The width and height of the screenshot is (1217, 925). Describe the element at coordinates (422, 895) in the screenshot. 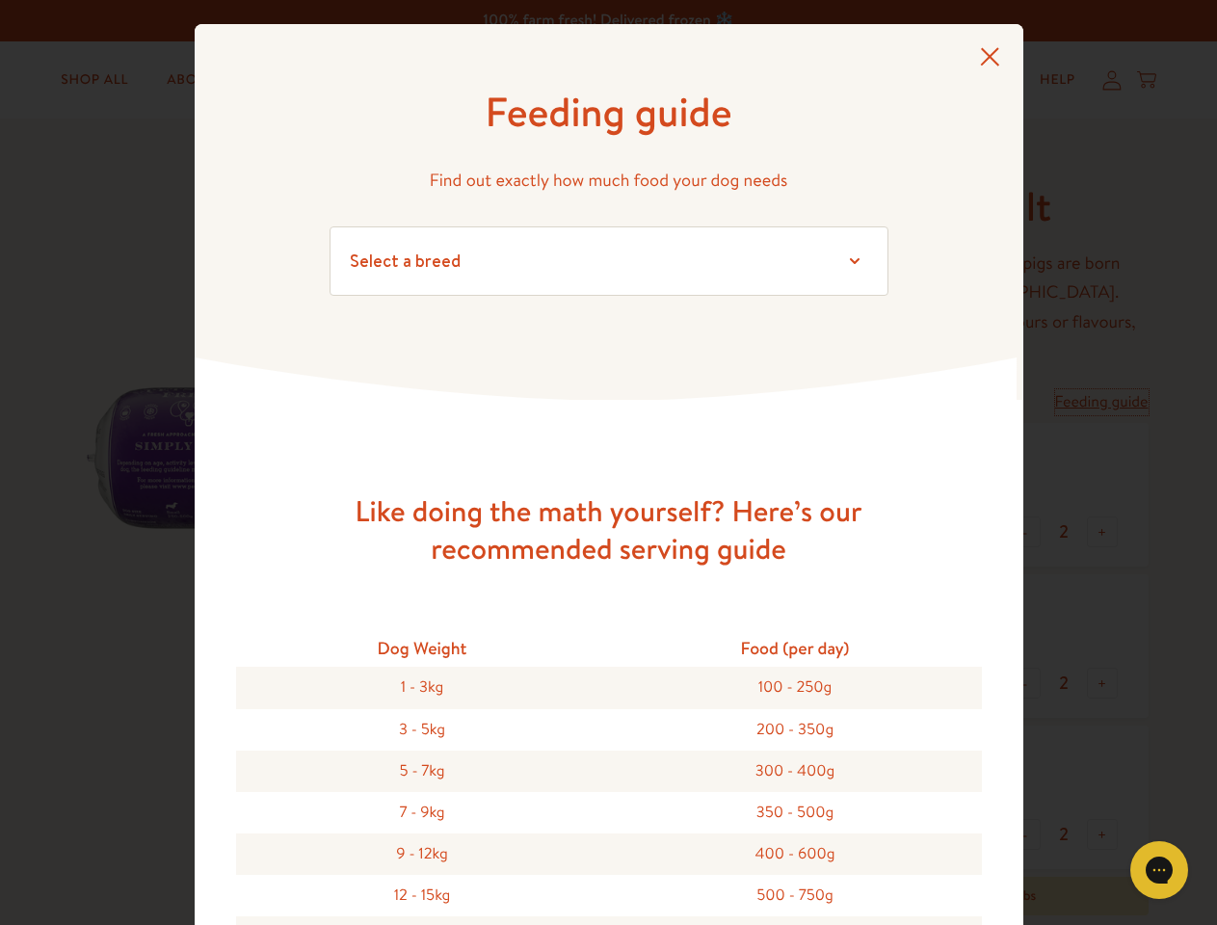

I see `div: 12 - 15kg` at that location.